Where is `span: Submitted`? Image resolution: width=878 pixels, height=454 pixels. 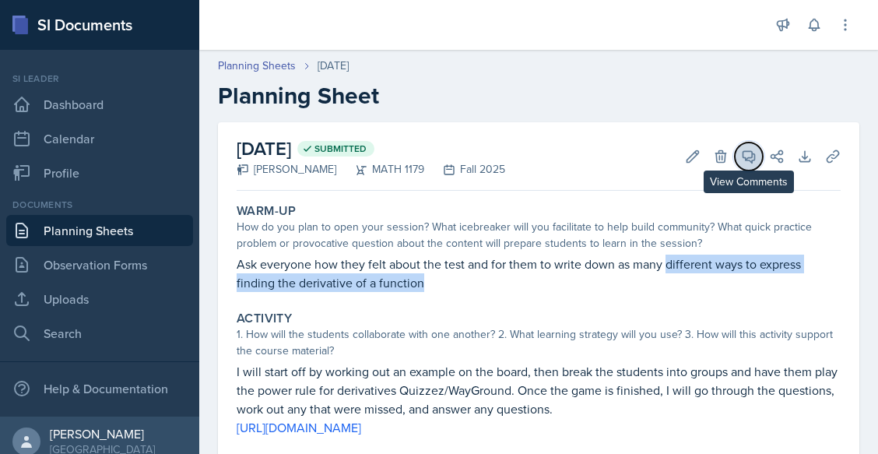
span: Submitted is located at coordinates (340, 149).